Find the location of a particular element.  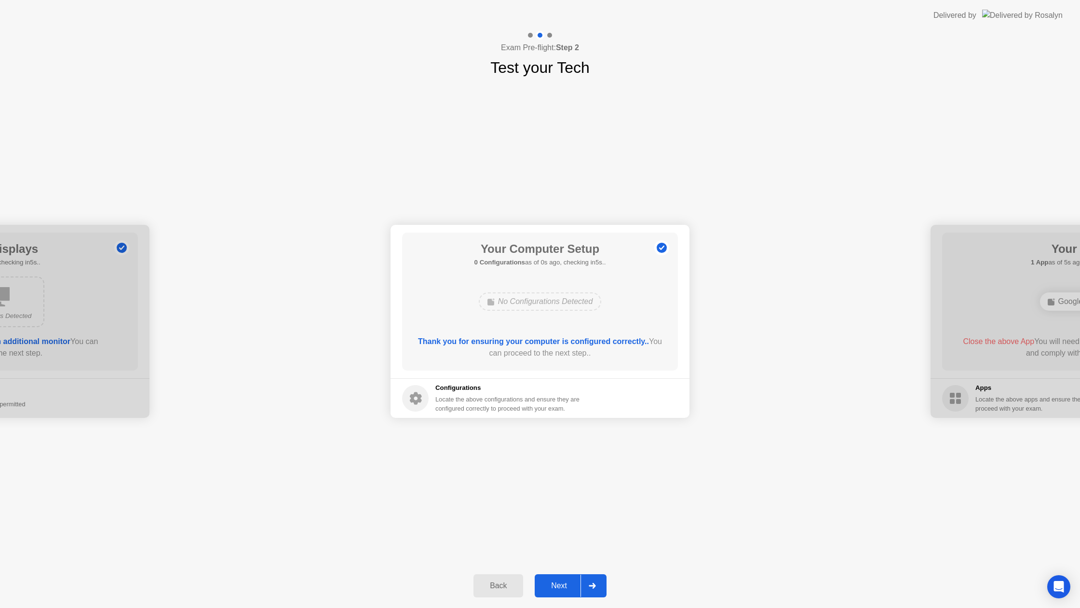

div: Back is located at coordinates (498, 585).